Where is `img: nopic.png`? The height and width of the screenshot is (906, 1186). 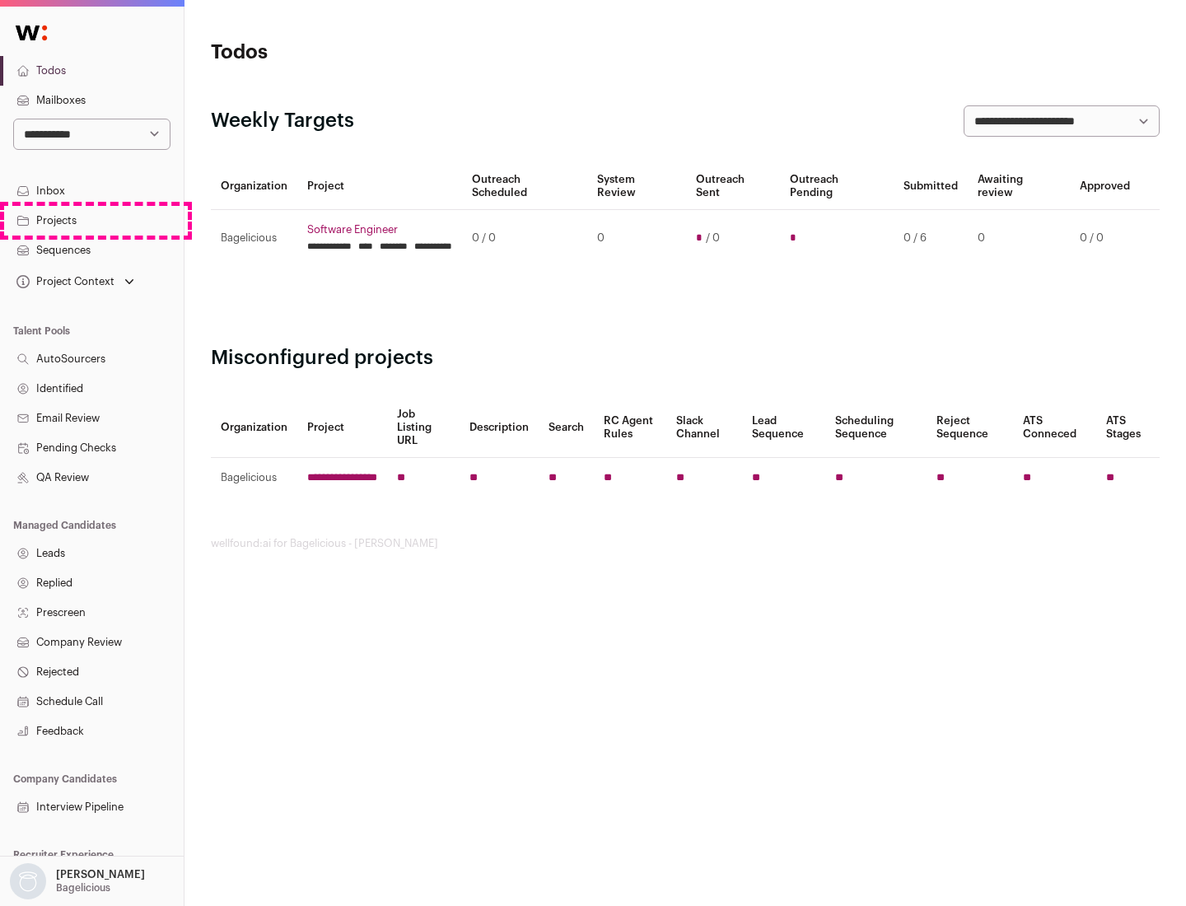
img: nopic.png is located at coordinates (28, 881).